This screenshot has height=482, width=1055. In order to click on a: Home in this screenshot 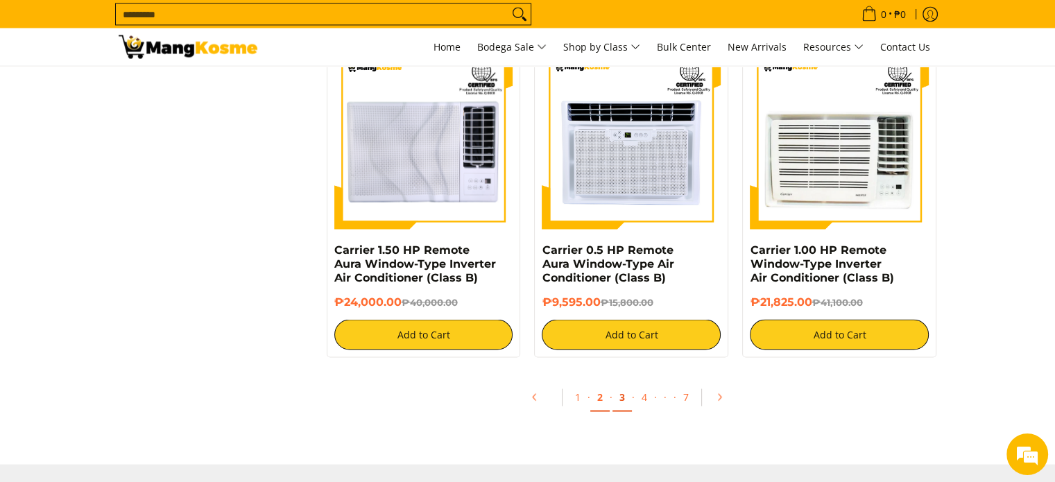, I will do `click(447, 46)`.